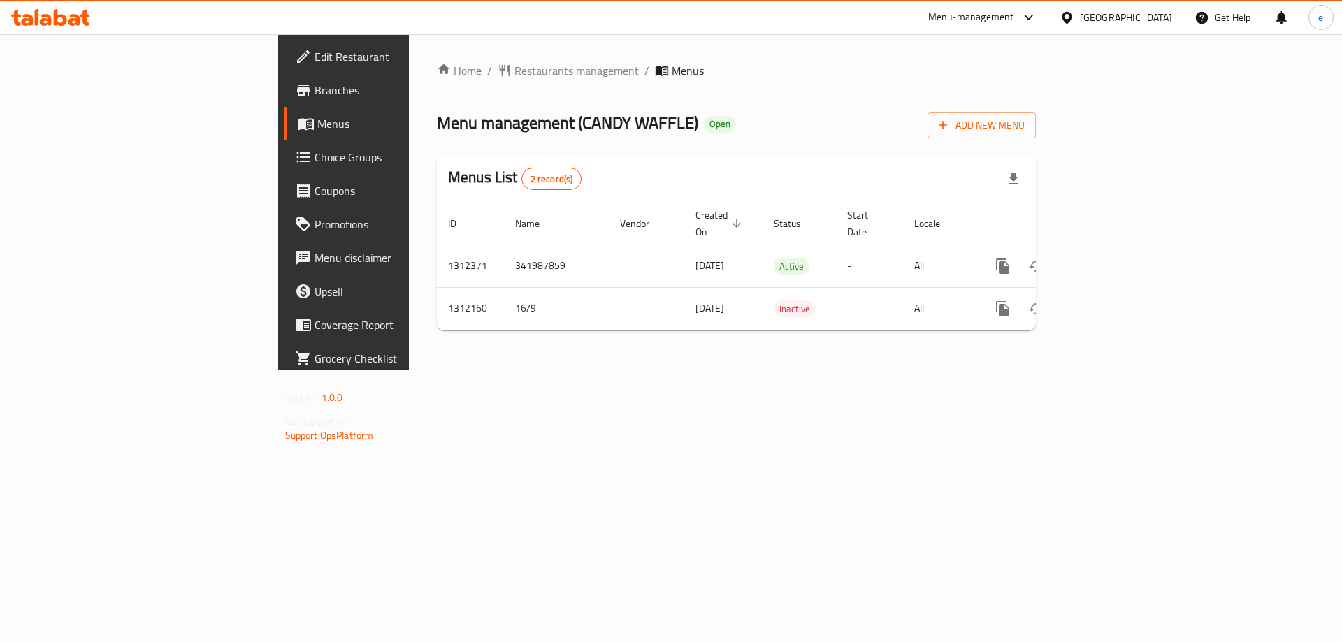 The width and height of the screenshot is (1342, 642). Describe the element at coordinates (551, 179) in the screenshot. I see `div: Total records count` at that location.